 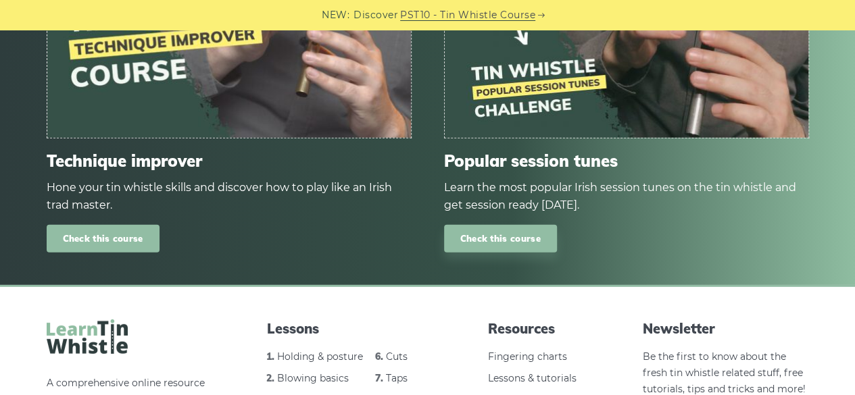 I want to click on a: Fingering charts, so click(x=527, y=357).